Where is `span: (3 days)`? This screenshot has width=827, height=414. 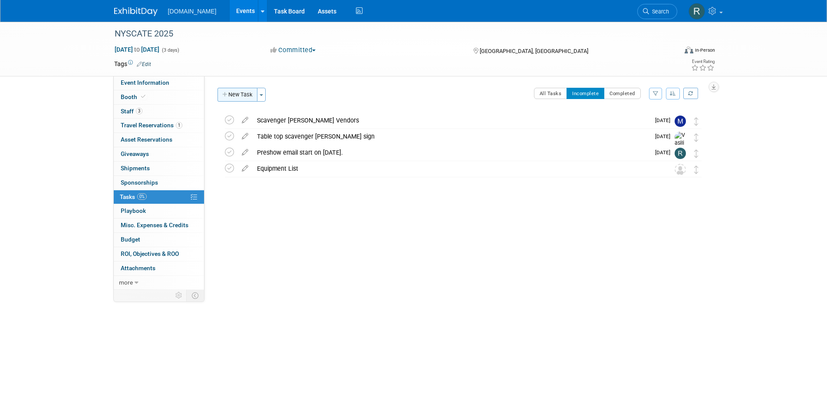
span: (3 days) is located at coordinates (170, 50).